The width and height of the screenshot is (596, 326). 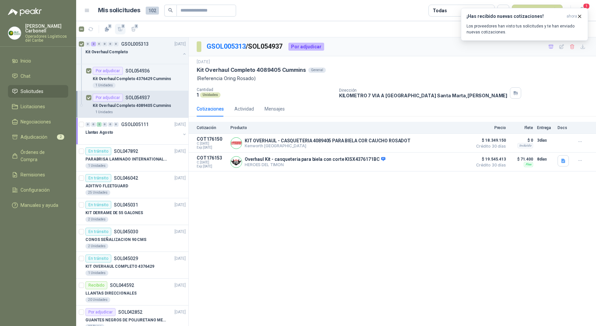 I want to click on div: General, so click(x=317, y=70).